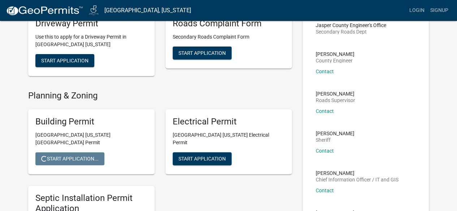 The height and width of the screenshot is (211, 457). Describe the element at coordinates (228, 23) in the screenshot. I see `h5: Roads Complaint Form` at that location.